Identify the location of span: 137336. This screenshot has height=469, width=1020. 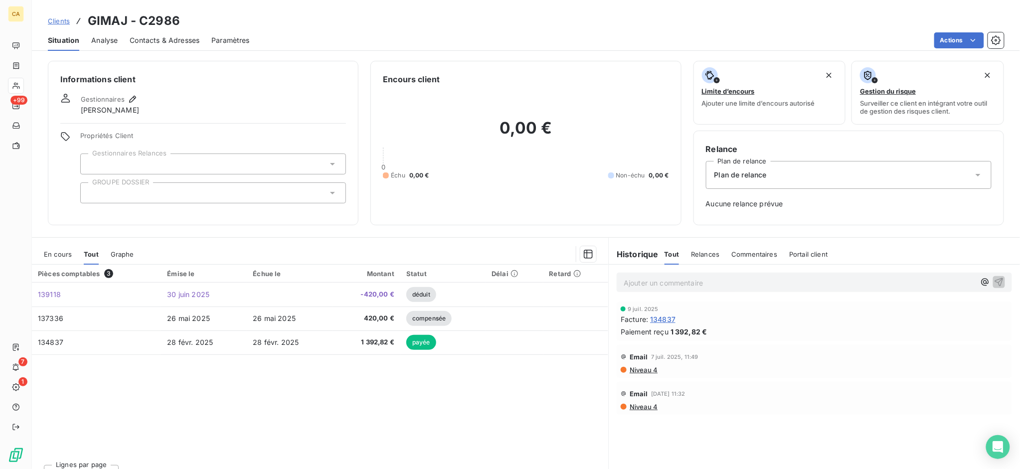
(50, 318).